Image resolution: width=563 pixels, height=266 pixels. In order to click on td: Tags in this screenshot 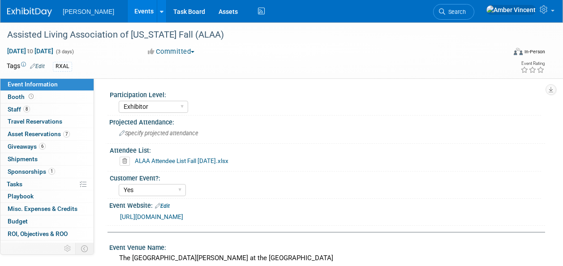, I will do `click(26, 66)`.